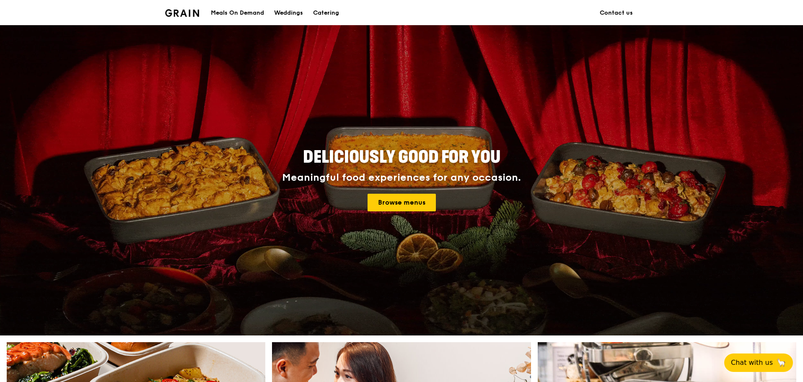  What do you see at coordinates (401, 157) in the screenshot?
I see `span: Deliciously good for you` at bounding box center [401, 157].